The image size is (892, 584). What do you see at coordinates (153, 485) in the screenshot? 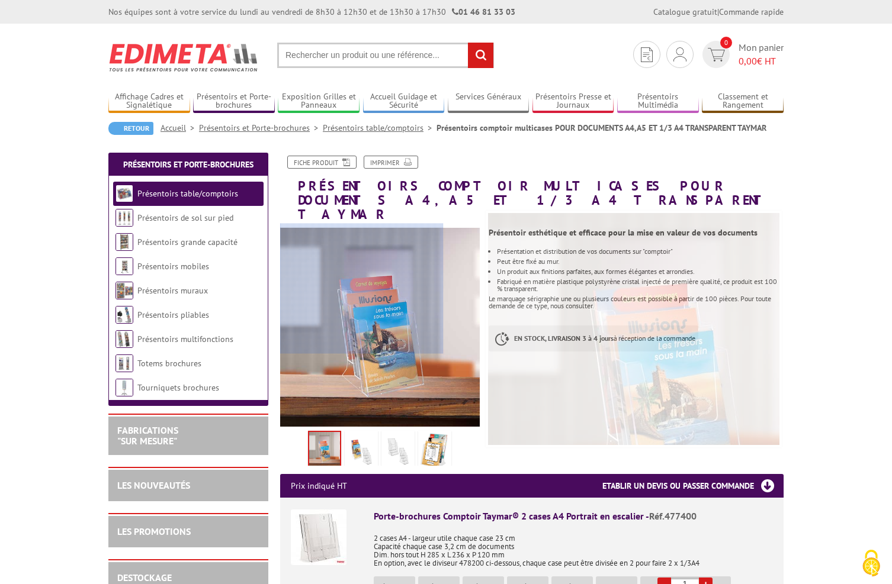
I see `a: LES NOUVEAUTÉS` at bounding box center [153, 485].